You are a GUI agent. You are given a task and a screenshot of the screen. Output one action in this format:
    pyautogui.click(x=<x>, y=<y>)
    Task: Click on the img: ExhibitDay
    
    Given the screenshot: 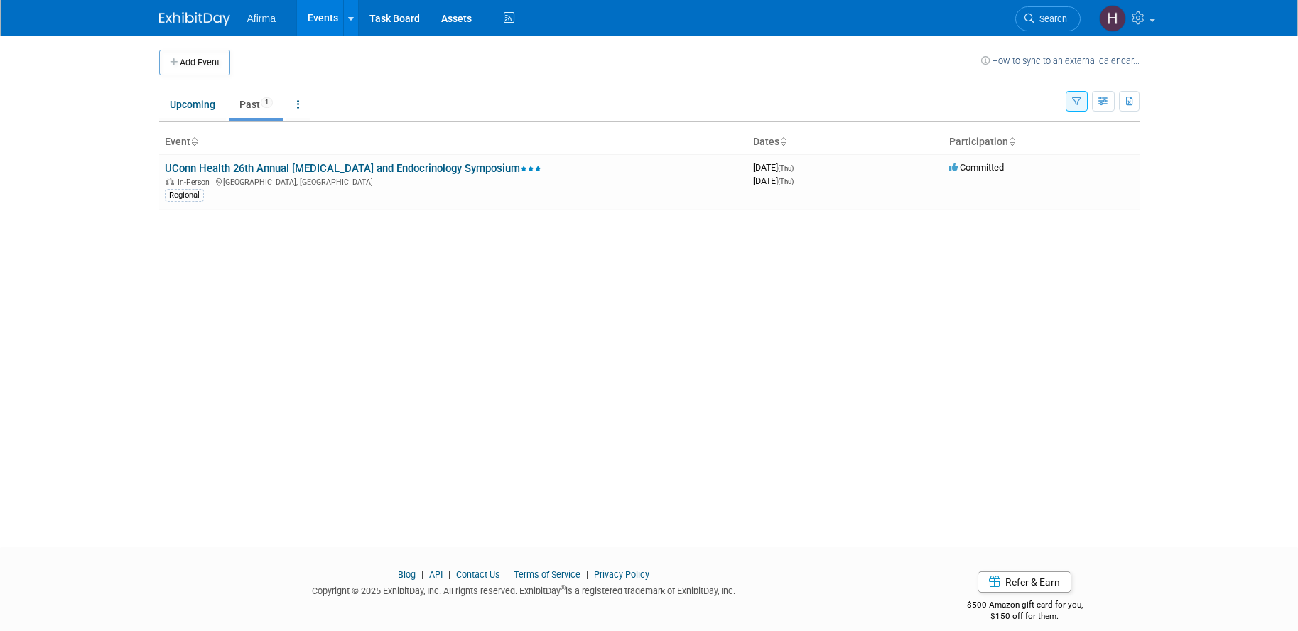 What is the action you would take?
    pyautogui.click(x=195, y=19)
    